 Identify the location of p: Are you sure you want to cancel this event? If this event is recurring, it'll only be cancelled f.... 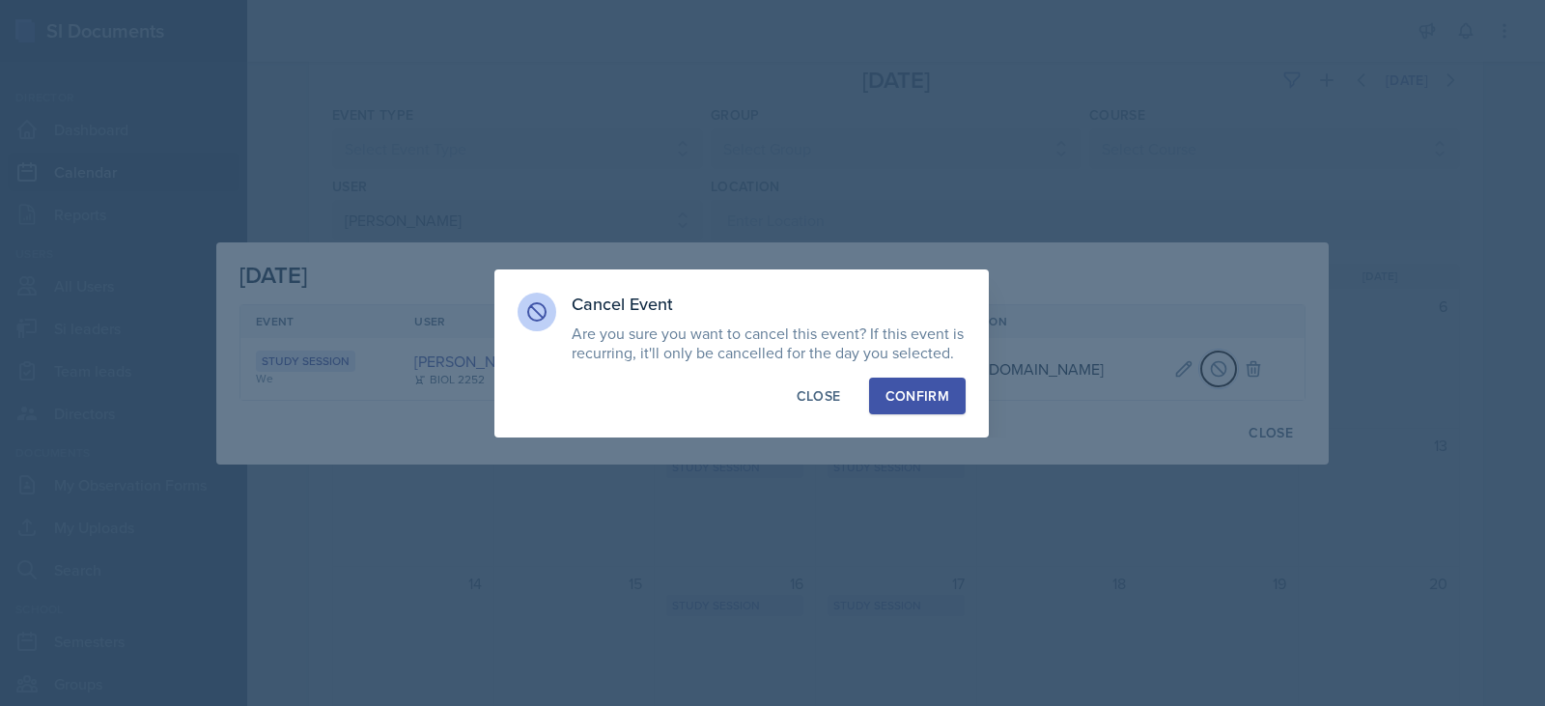
(769, 343).